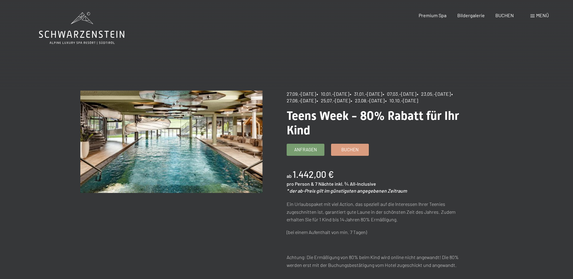 The image size is (573, 279). I want to click on p: (bei einem Aufenthalt von min. 7 Tagen), so click(378, 232).